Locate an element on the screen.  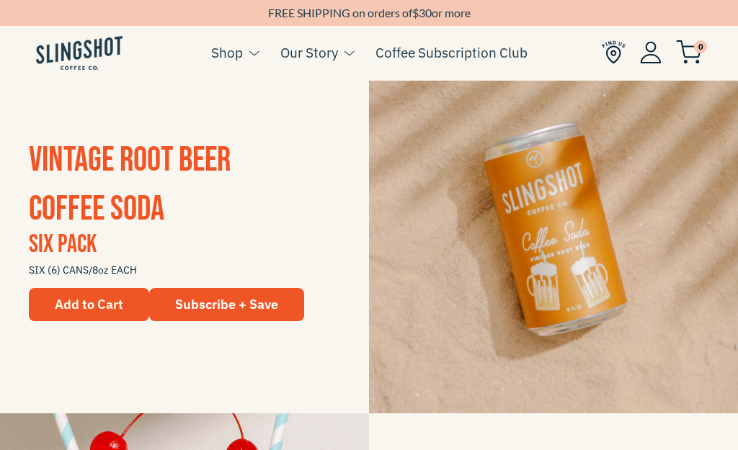
span: Vintage Root Beer Coffee Soda is located at coordinates (130, 184).